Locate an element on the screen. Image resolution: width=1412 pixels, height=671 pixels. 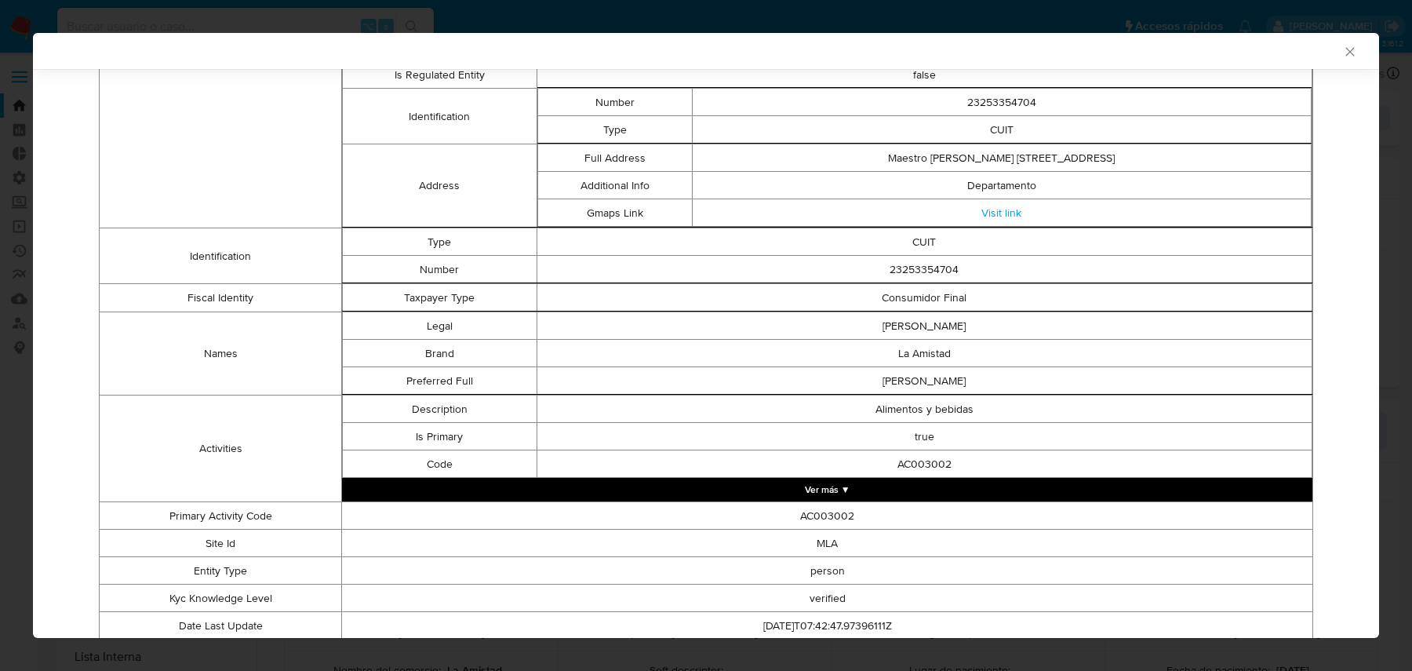
td: Kyc Knowledge Level is located at coordinates (220, 598).